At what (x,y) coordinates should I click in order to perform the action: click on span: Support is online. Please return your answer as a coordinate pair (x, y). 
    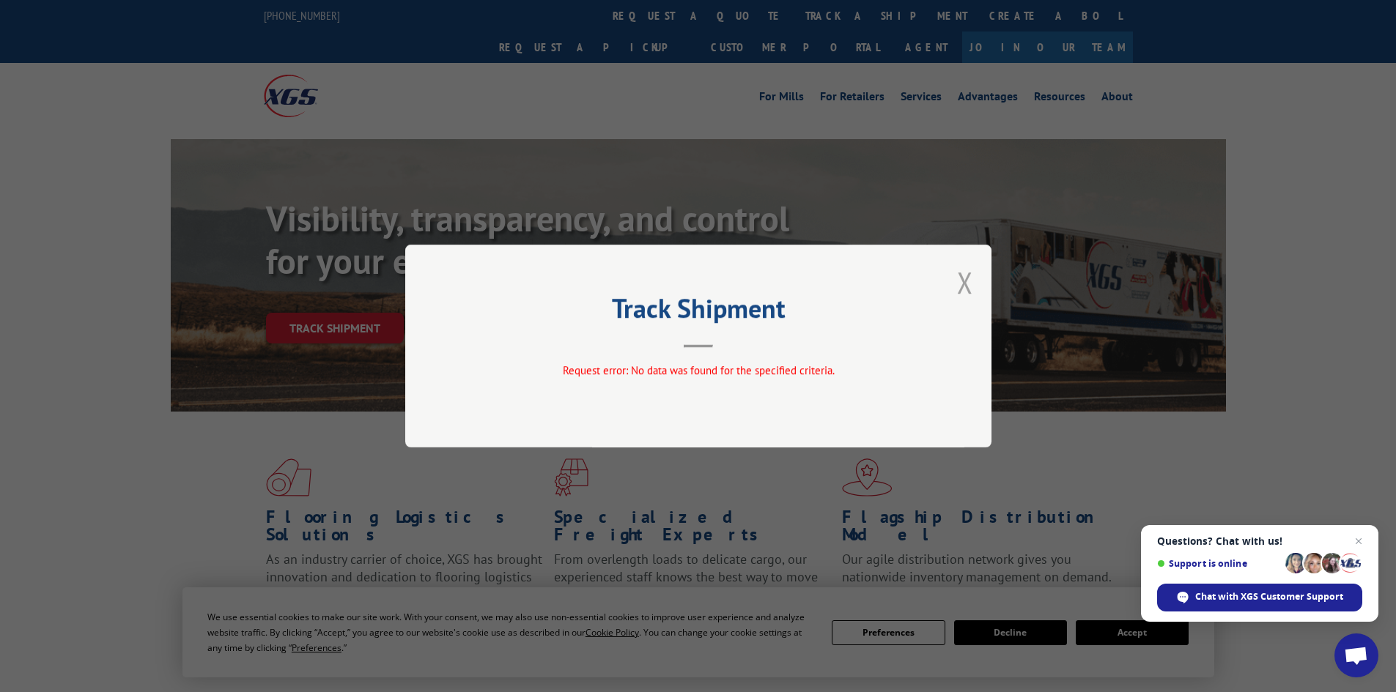
    Looking at the image, I should click on (1218, 563).